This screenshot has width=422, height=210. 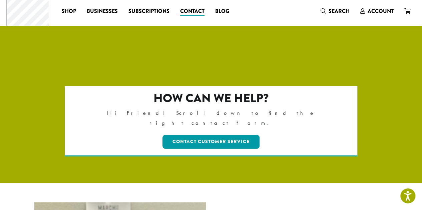 What do you see at coordinates (211, 118) in the screenshot?
I see `p: Hi Friend! Scroll down to find the right contact form.` at bounding box center [211, 118].